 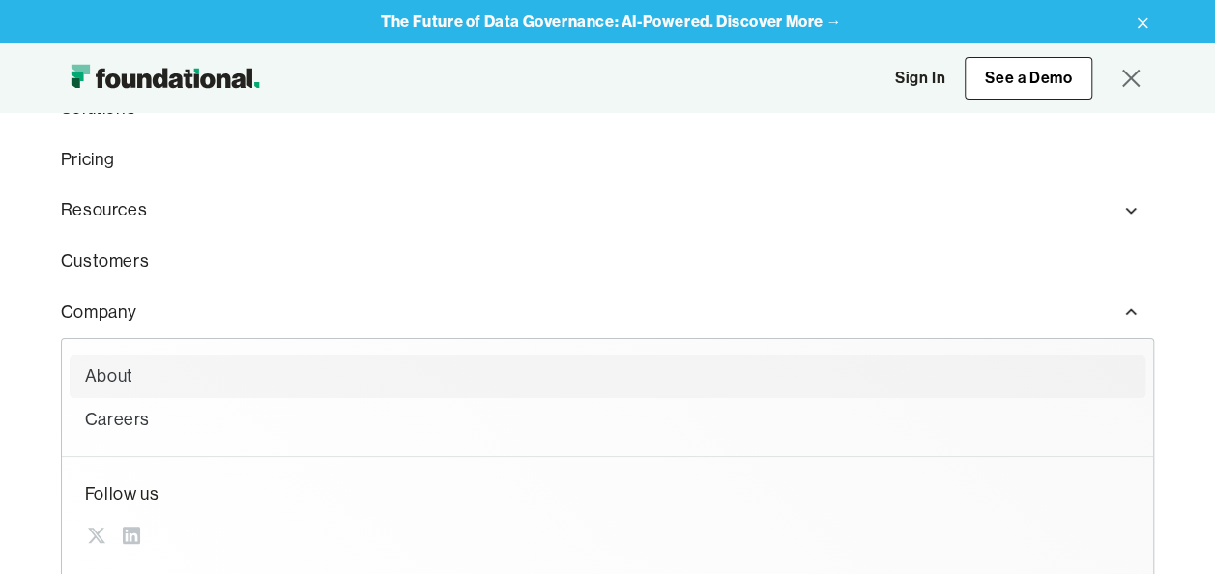 What do you see at coordinates (607, 261) in the screenshot?
I see `a: Customers` at bounding box center [607, 261].